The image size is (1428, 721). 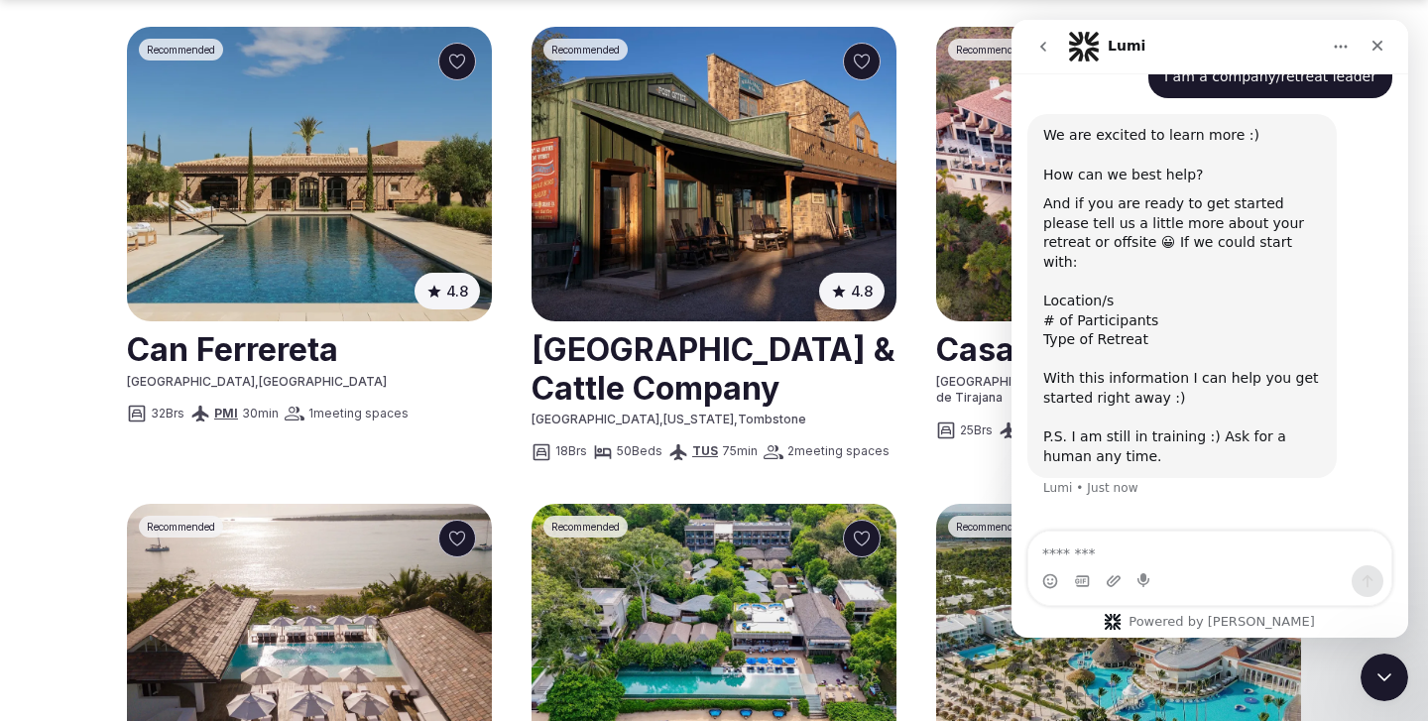 I want to click on a: PMI, so click(x=226, y=412).